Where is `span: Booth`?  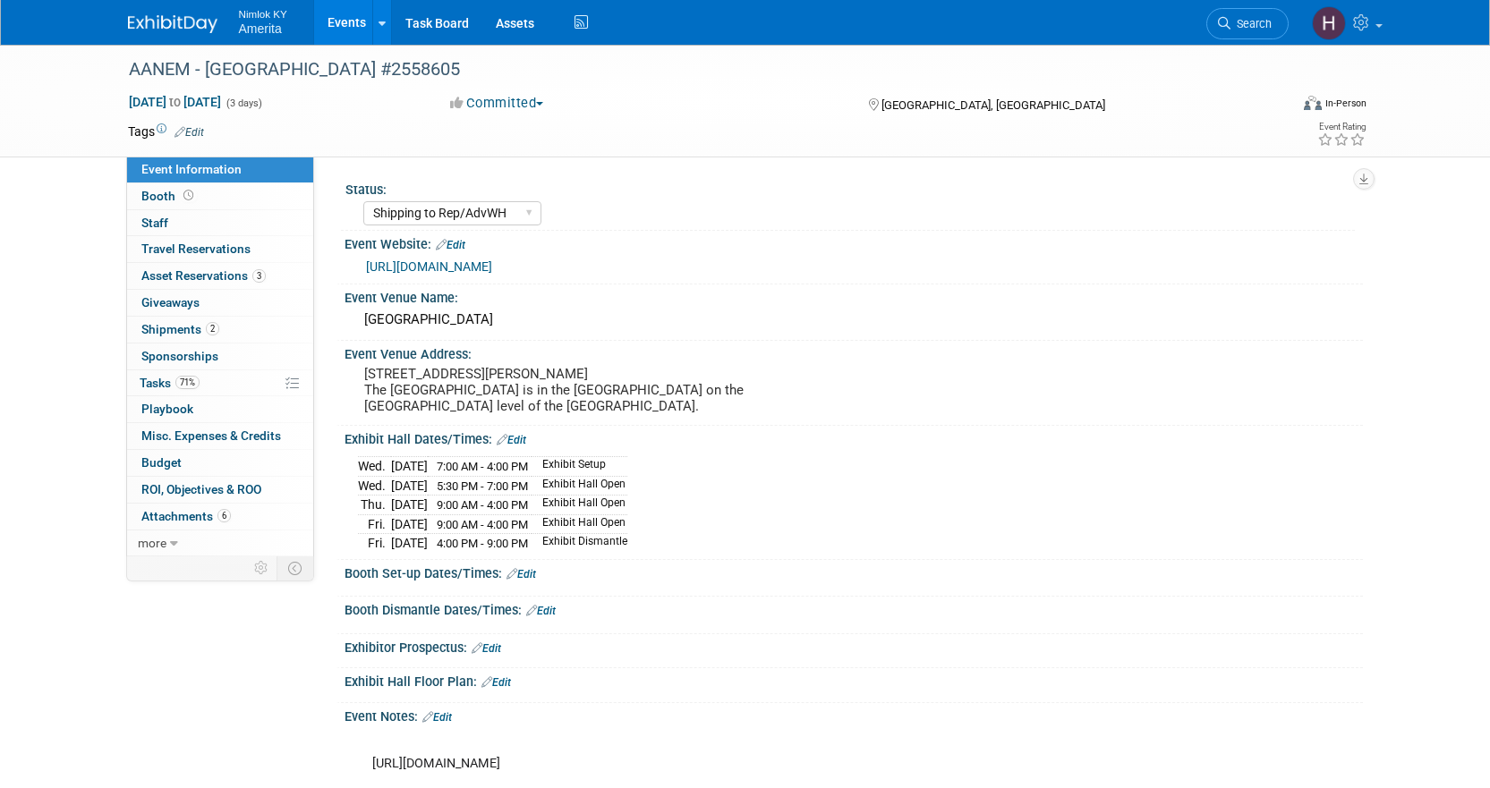
span: Booth is located at coordinates (169, 196).